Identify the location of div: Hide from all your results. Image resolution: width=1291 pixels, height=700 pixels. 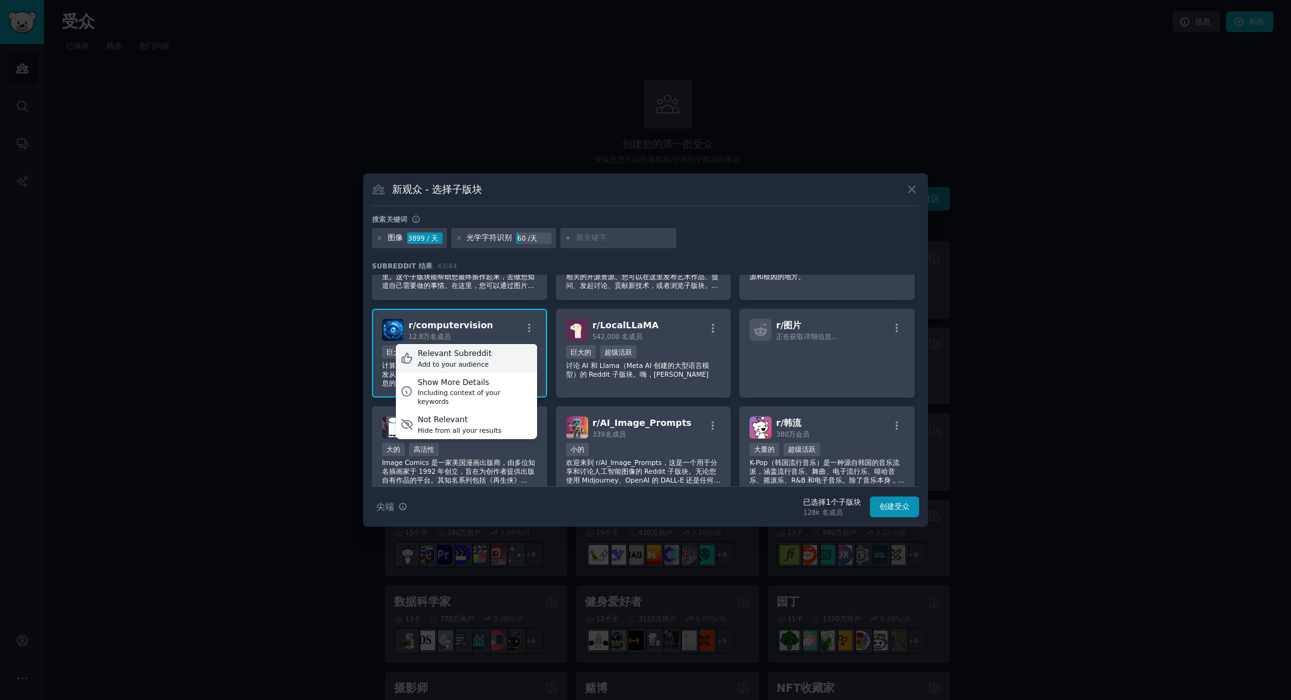
(459, 430).